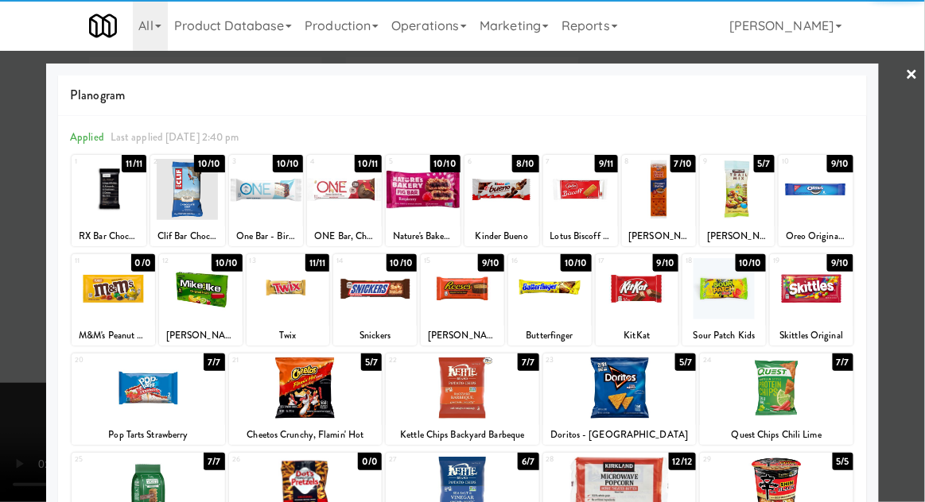 The width and height of the screenshot is (925, 502). I want to click on div: 109/10Oreo Original Cookie, so click(816, 200).